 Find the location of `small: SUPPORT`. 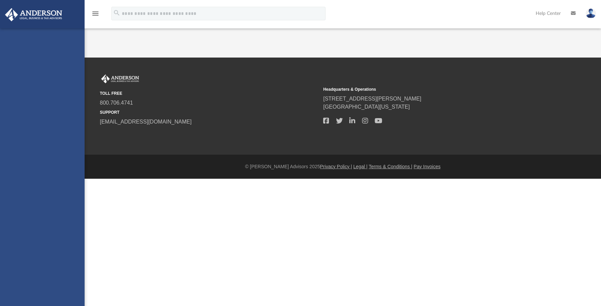

small: SUPPORT is located at coordinates (209, 112).